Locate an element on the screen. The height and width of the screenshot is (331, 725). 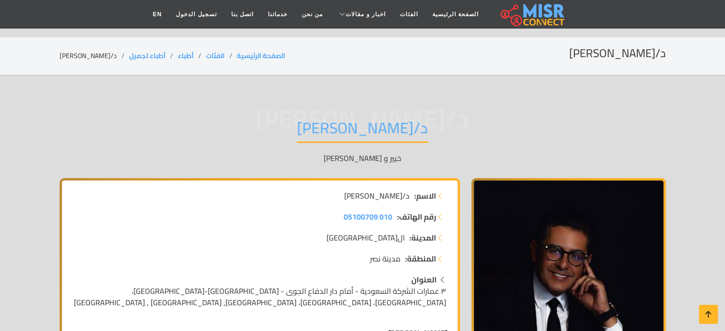
a: EN is located at coordinates (157, 14).